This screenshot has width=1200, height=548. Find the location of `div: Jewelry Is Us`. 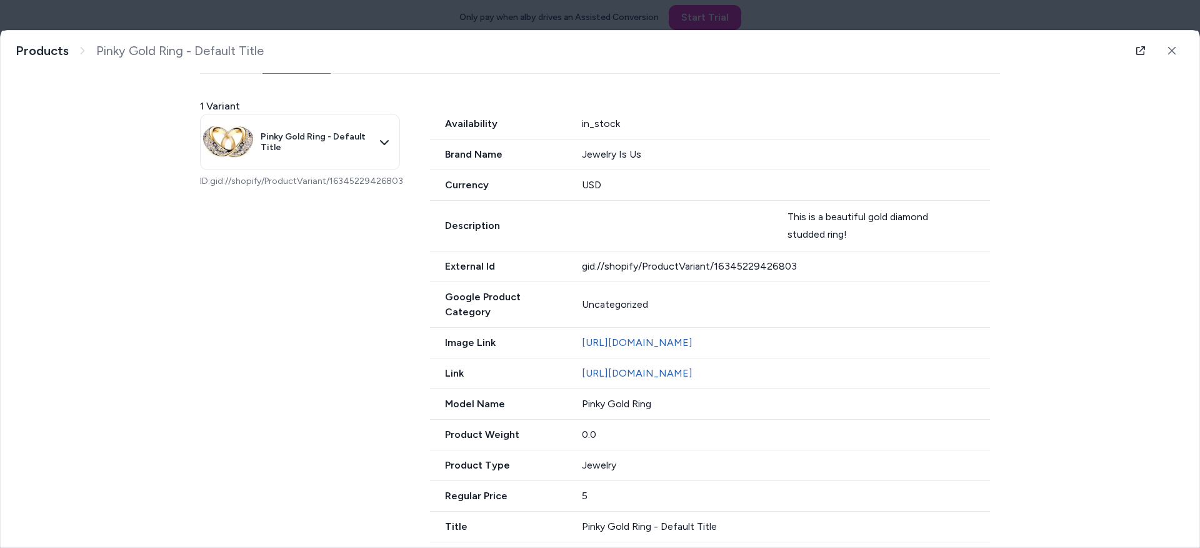

div: Jewelry Is Us is located at coordinates (786, 154).